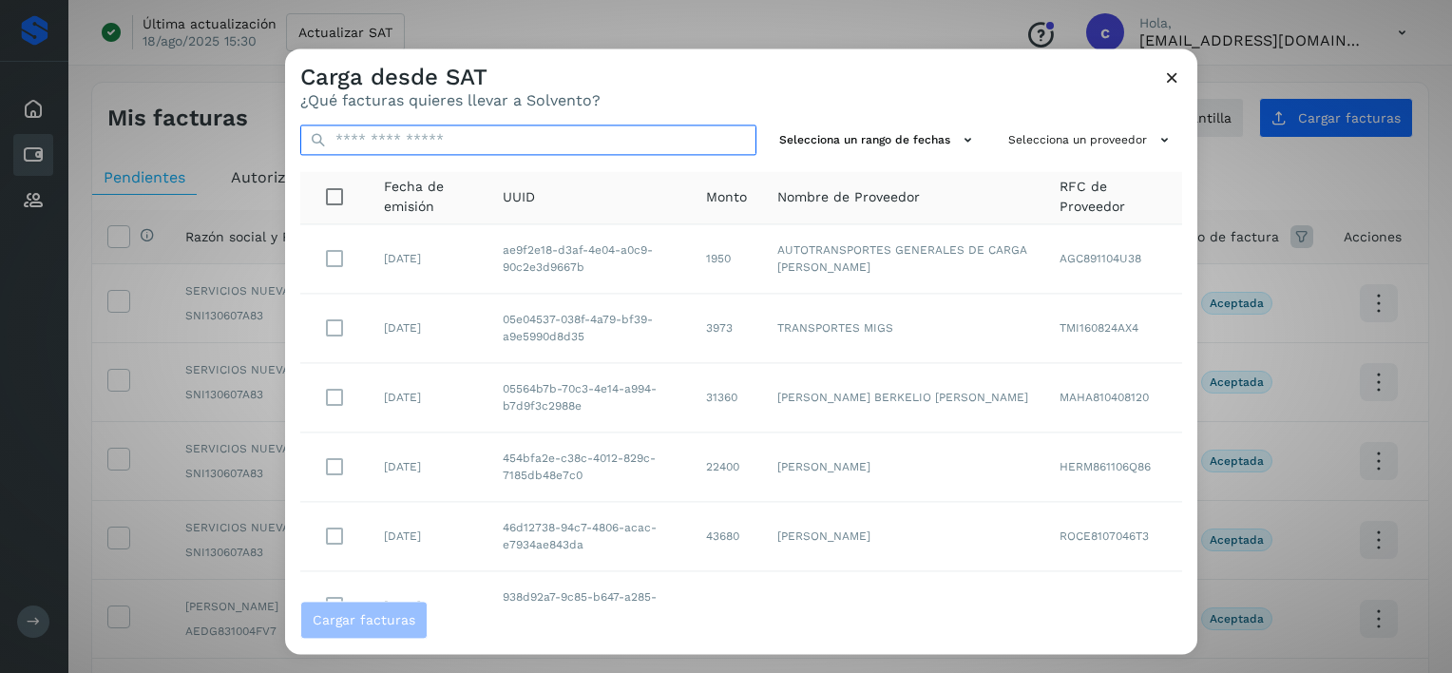 This screenshot has height=673, width=1452. Describe the element at coordinates (903, 328) in the screenshot. I see `td: TRANSPORTES MIGS` at that location.